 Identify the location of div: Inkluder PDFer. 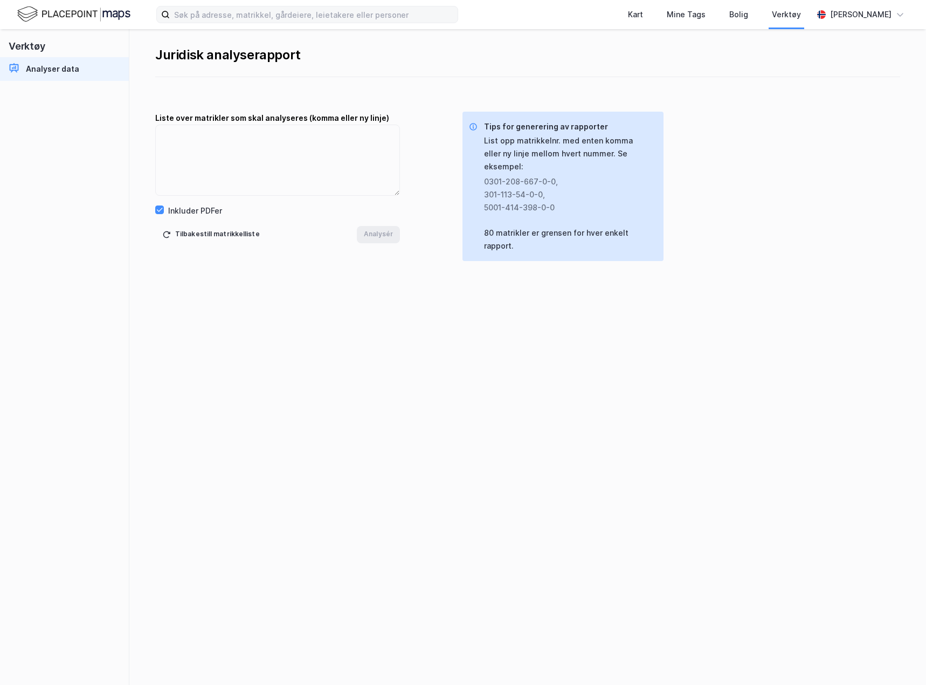
(195, 211).